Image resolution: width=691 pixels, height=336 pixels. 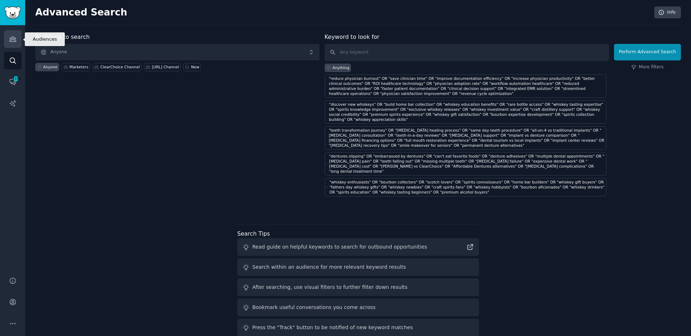 What do you see at coordinates (13, 13) in the screenshot?
I see `img: GummySearch logo` at bounding box center [13, 13].